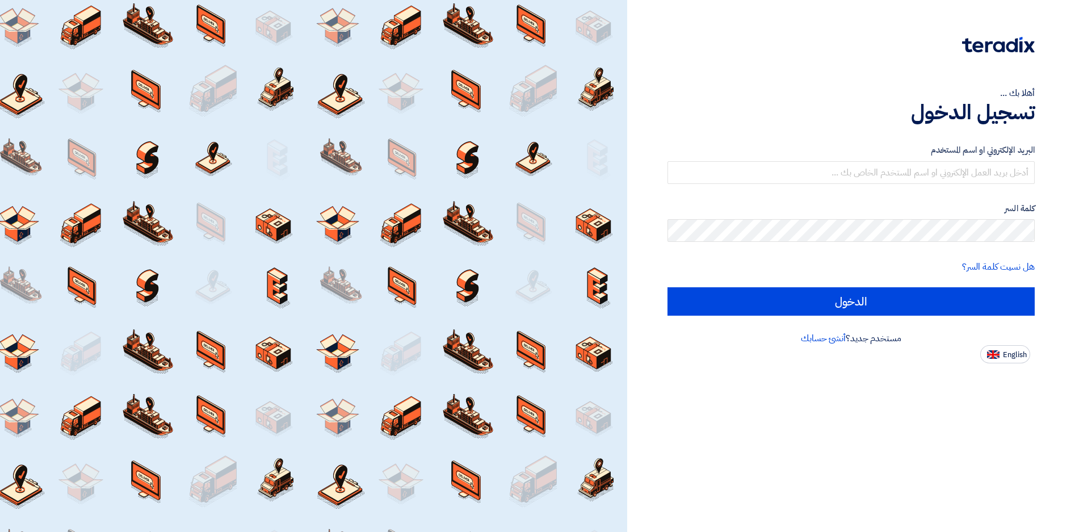 This screenshot has height=532, width=1075. What do you see at coordinates (851, 93) in the screenshot?
I see `div: أهلا بك ...` at bounding box center [851, 93].